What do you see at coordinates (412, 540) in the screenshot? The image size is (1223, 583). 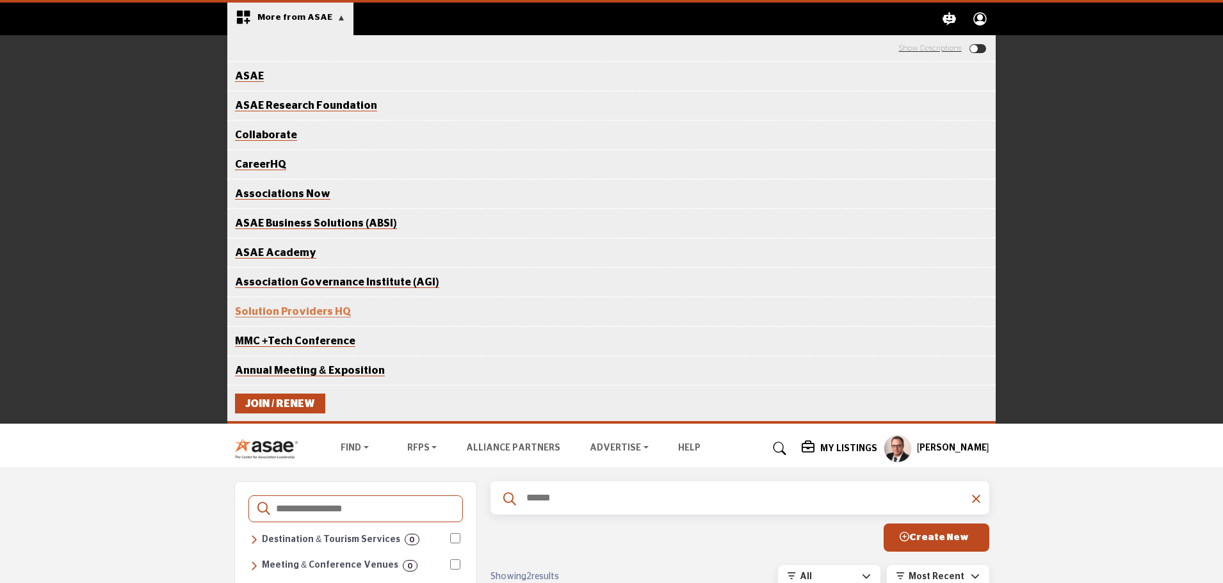 I see `div: 0 Results For Destination & Tourism Services` at bounding box center [412, 540].